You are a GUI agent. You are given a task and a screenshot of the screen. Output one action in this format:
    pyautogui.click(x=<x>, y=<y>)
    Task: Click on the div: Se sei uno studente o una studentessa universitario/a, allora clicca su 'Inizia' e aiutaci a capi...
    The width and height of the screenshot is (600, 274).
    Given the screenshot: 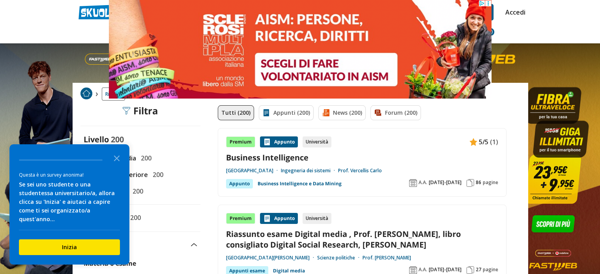 What is the action you would take?
    pyautogui.click(x=69, y=202)
    